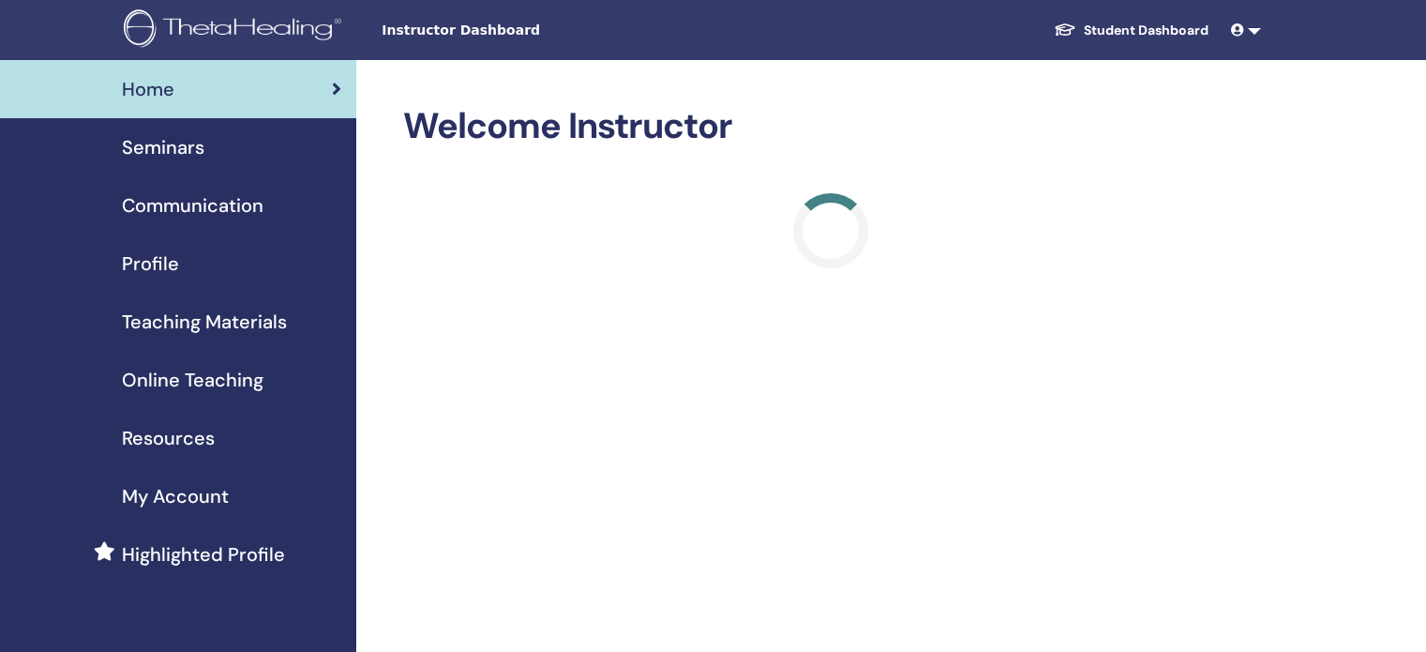  What do you see at coordinates (235, 30) in the screenshot?
I see `img: logo.png` at bounding box center [235, 30].